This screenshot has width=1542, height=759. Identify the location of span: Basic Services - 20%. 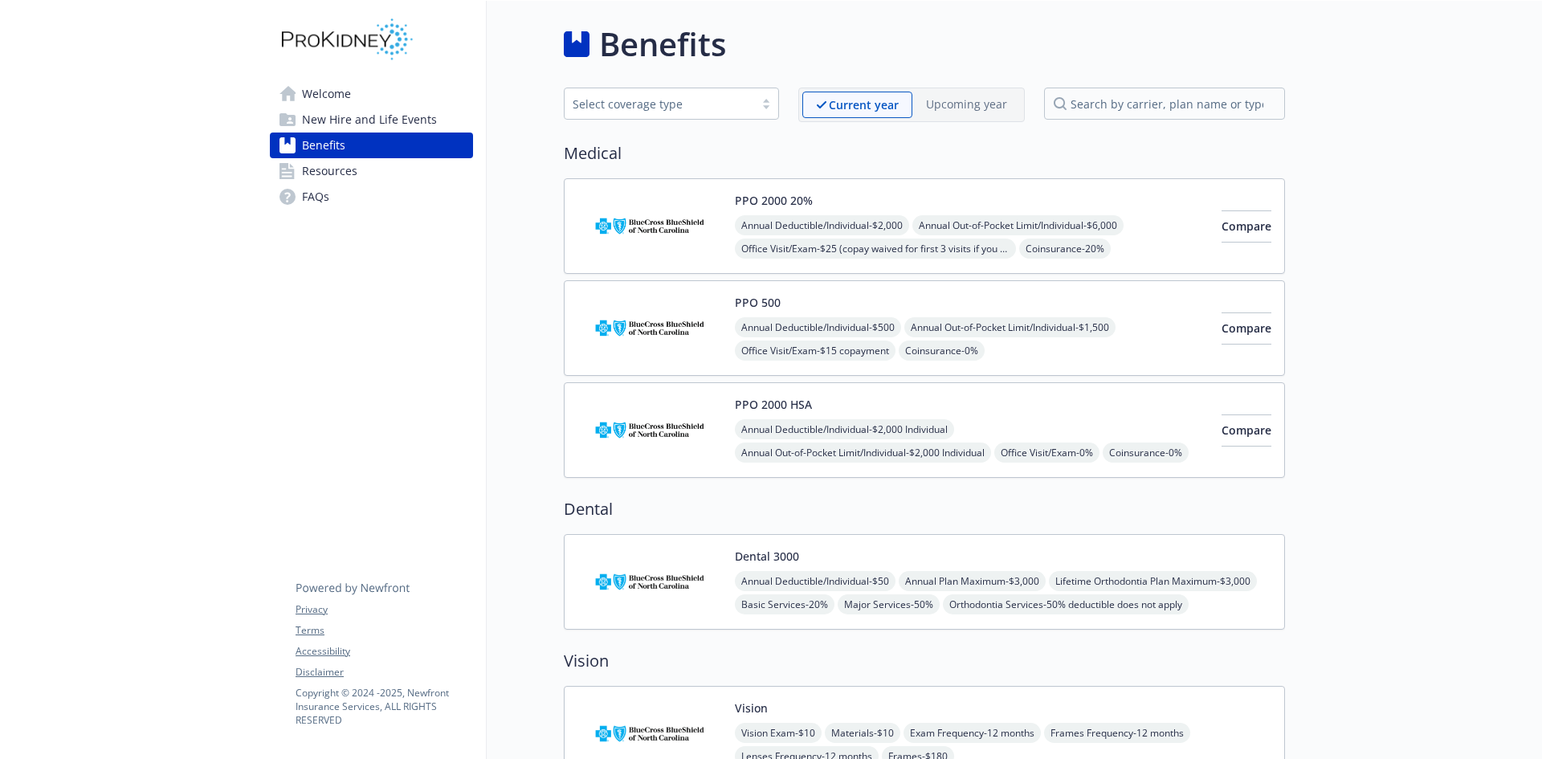
(785, 604).